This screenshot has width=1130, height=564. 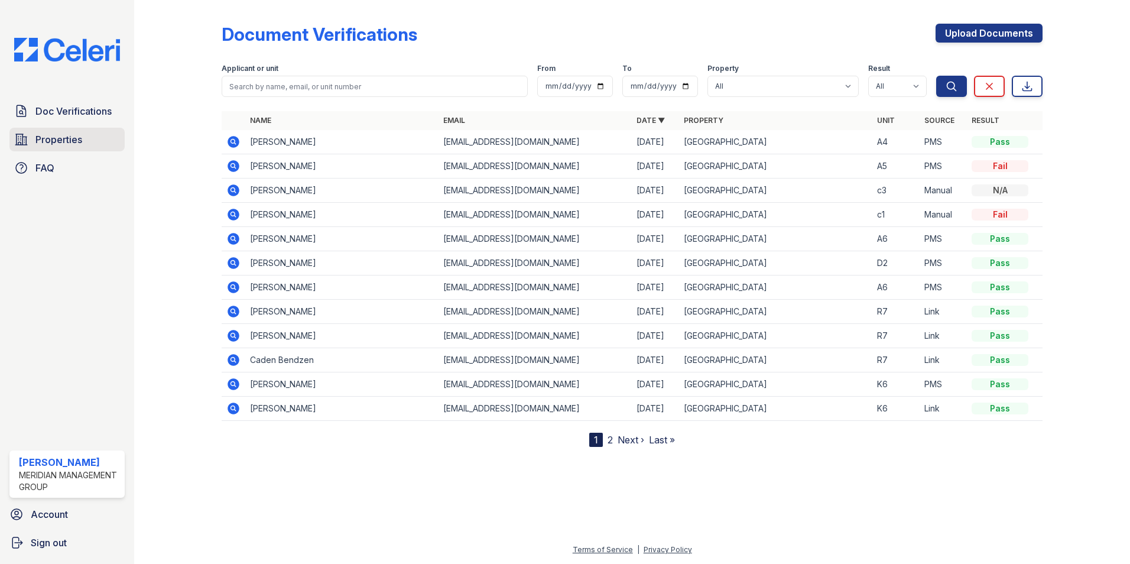 I want to click on a: 2, so click(x=610, y=440).